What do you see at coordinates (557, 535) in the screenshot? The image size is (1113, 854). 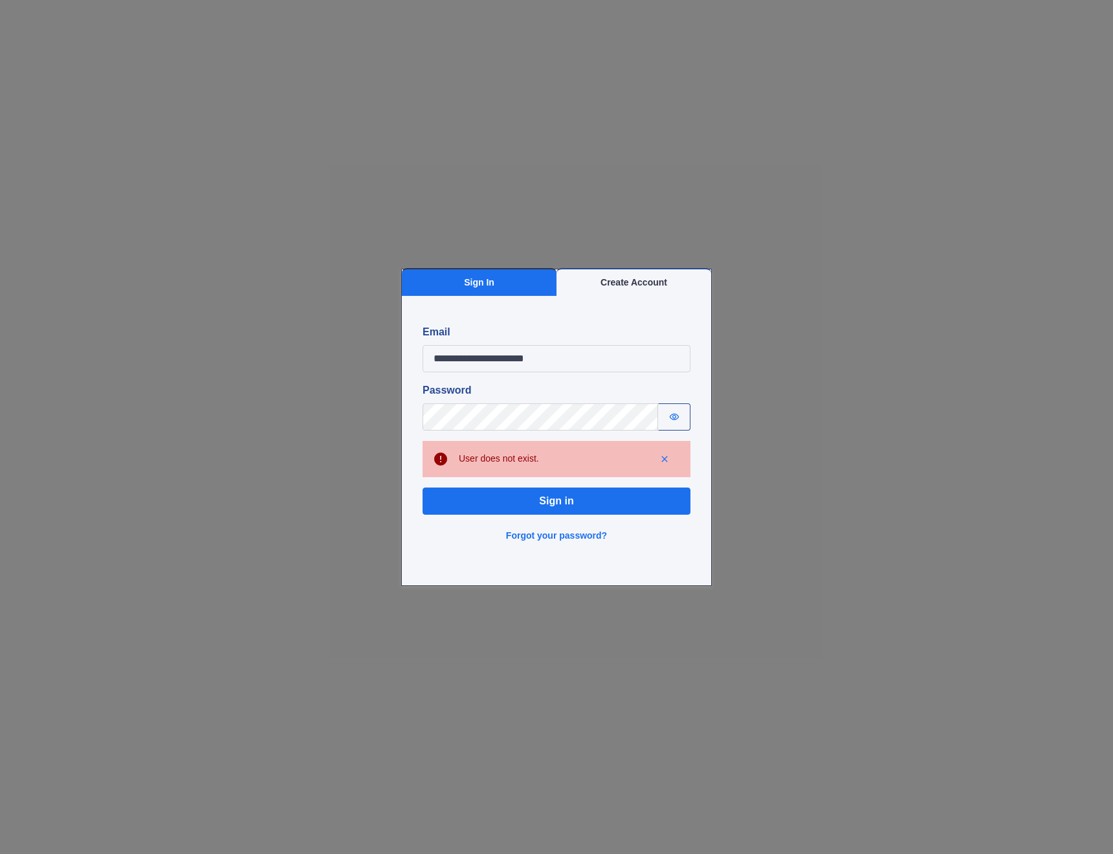 I see `button: Forgot your password?` at bounding box center [557, 535].